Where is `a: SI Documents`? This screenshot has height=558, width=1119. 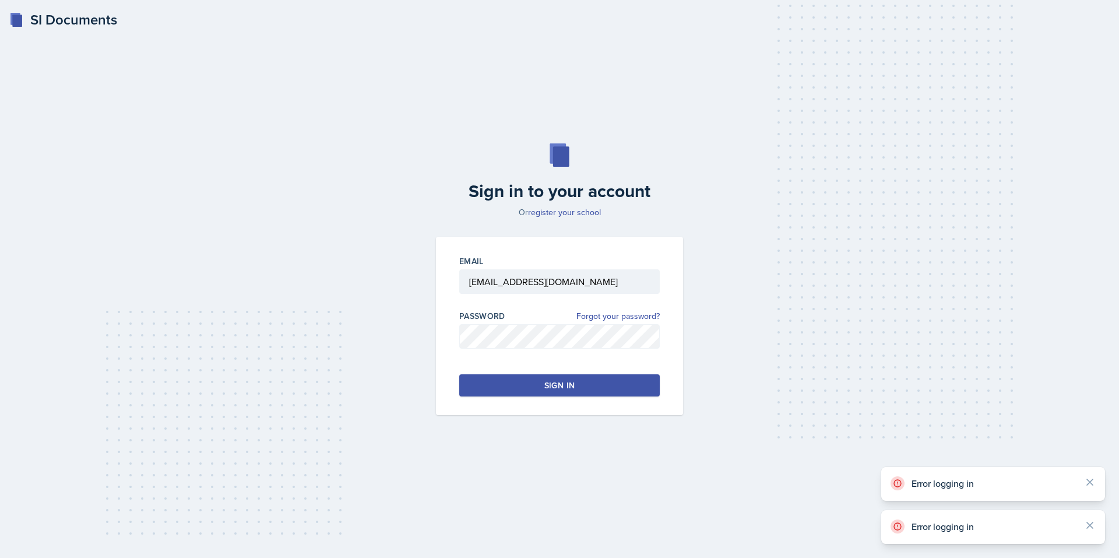 a: SI Documents is located at coordinates (63, 20).